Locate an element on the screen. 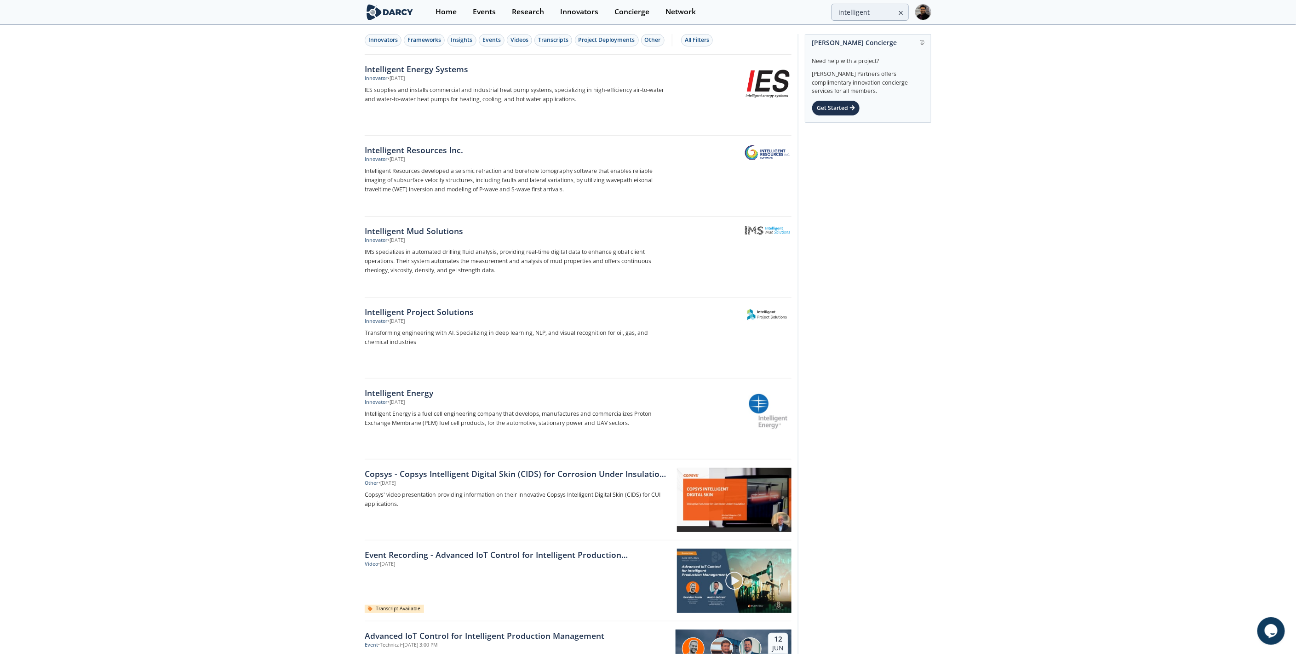  img: Intelligent Mud Solutions is located at coordinates (768, 230).